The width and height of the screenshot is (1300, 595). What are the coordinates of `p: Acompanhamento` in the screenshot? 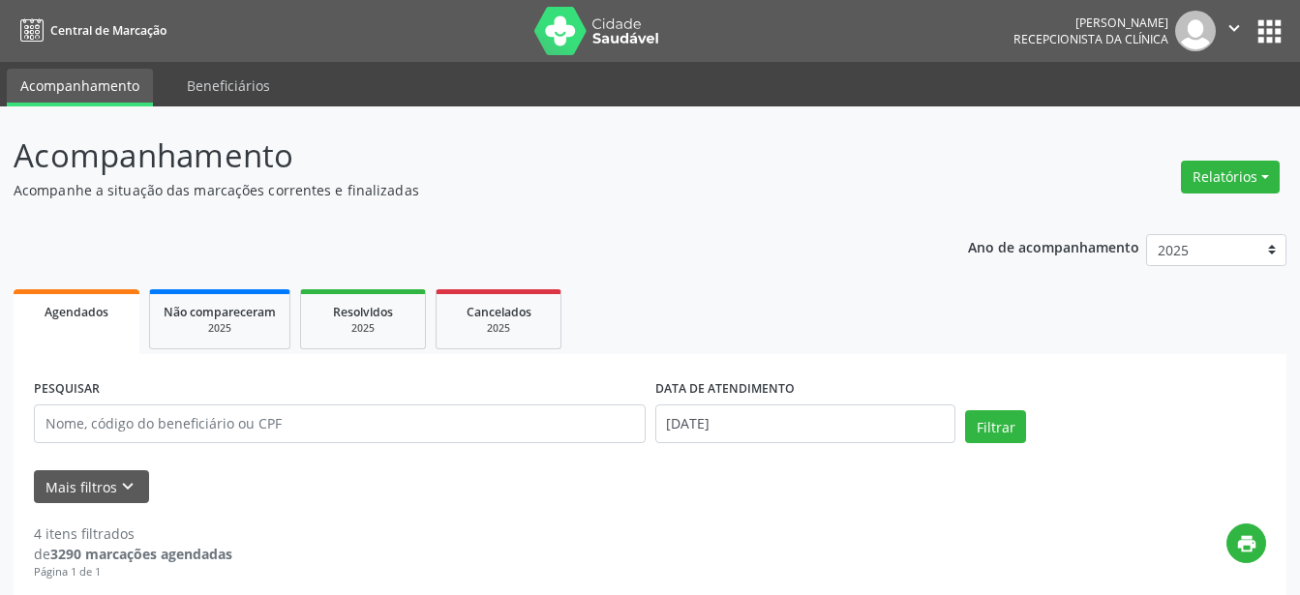 It's located at (459, 156).